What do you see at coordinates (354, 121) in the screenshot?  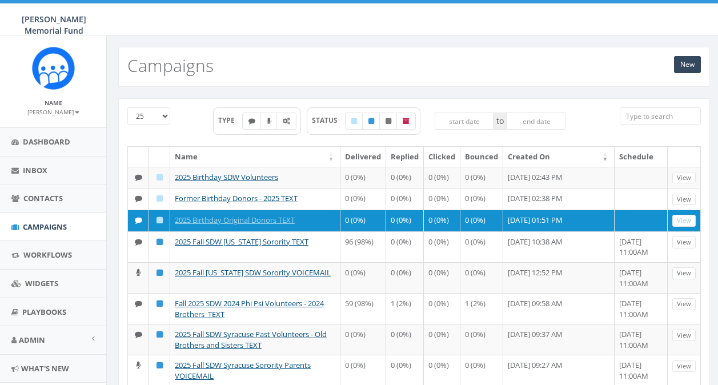 I see `label: Draft` at bounding box center [354, 121].